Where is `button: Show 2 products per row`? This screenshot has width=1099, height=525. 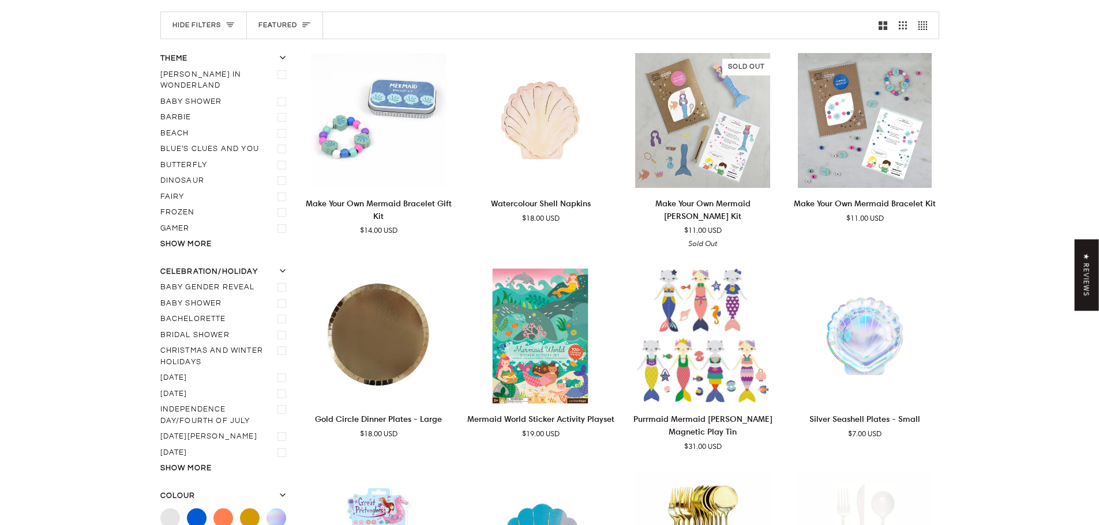
button: Show 2 products per row is located at coordinates (882, 25).